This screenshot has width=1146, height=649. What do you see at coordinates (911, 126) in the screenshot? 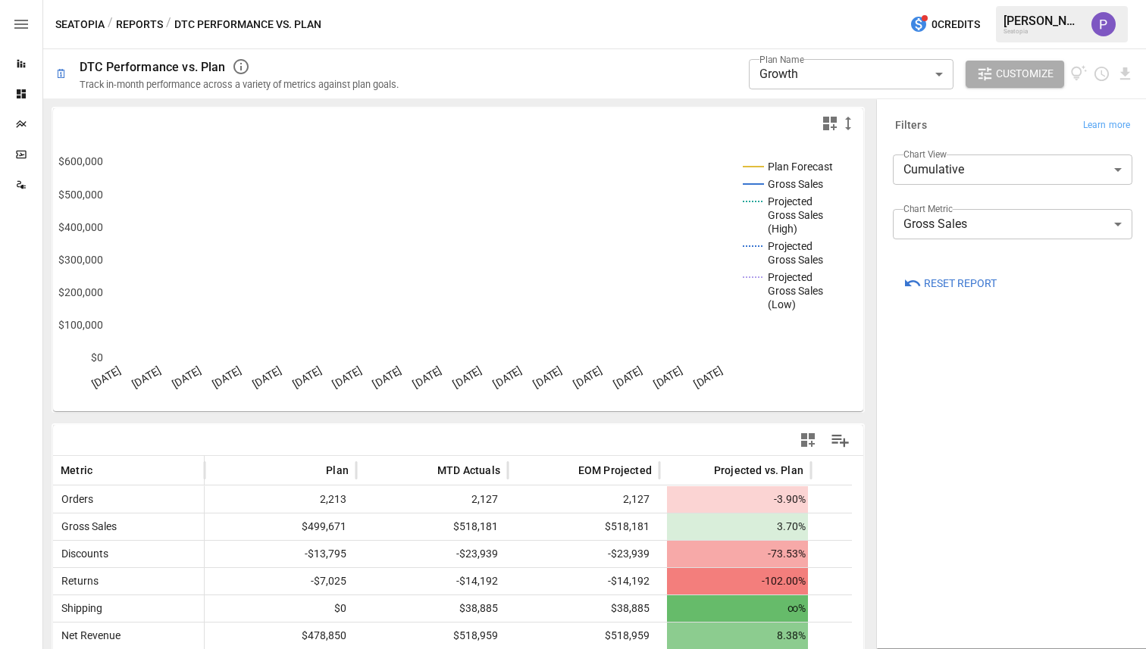
I see `h6: Filters` at bounding box center [911, 126].